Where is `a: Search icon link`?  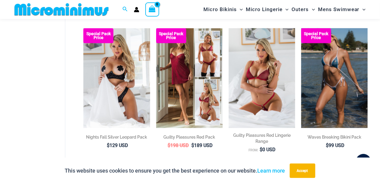 a: Search icon link is located at coordinates (125, 9).